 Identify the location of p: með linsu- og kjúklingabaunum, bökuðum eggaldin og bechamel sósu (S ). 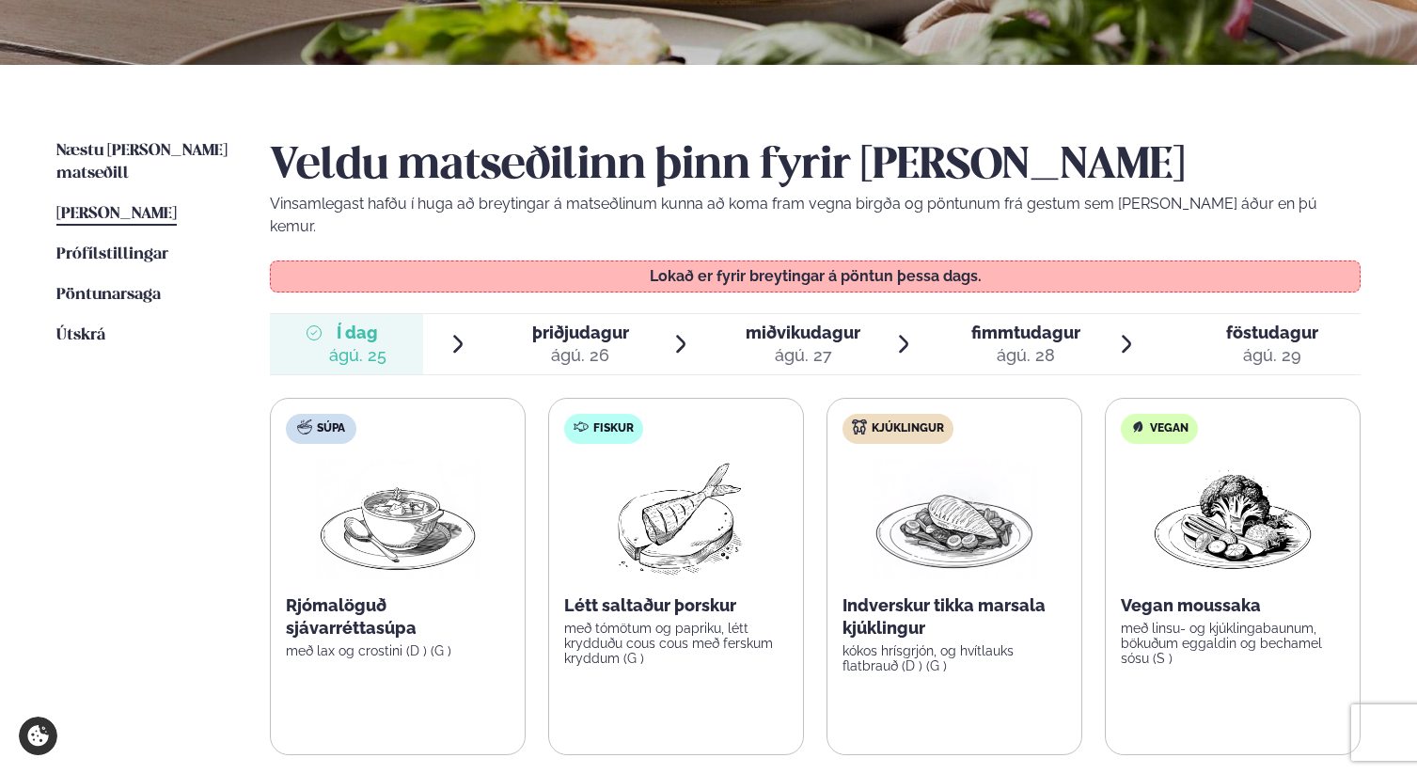
(1233, 643).